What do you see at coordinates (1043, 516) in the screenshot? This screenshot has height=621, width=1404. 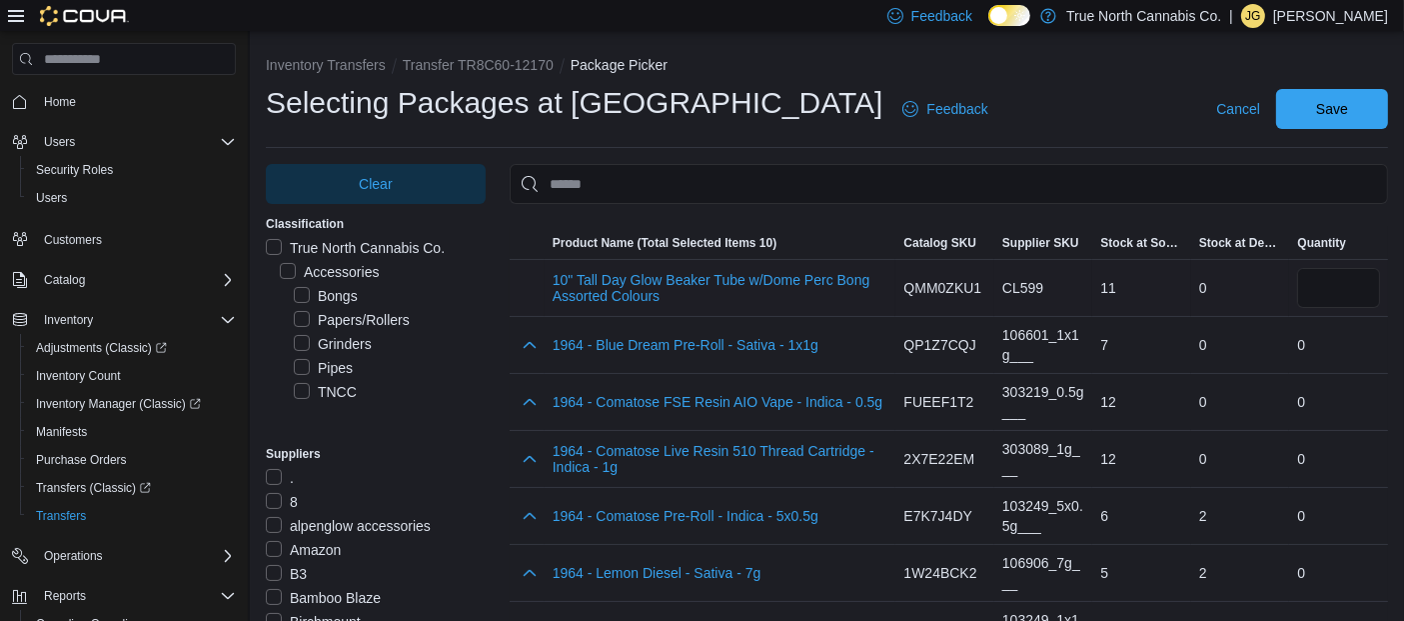 I see `div: 103249_5x0.5g___` at bounding box center [1043, 516].